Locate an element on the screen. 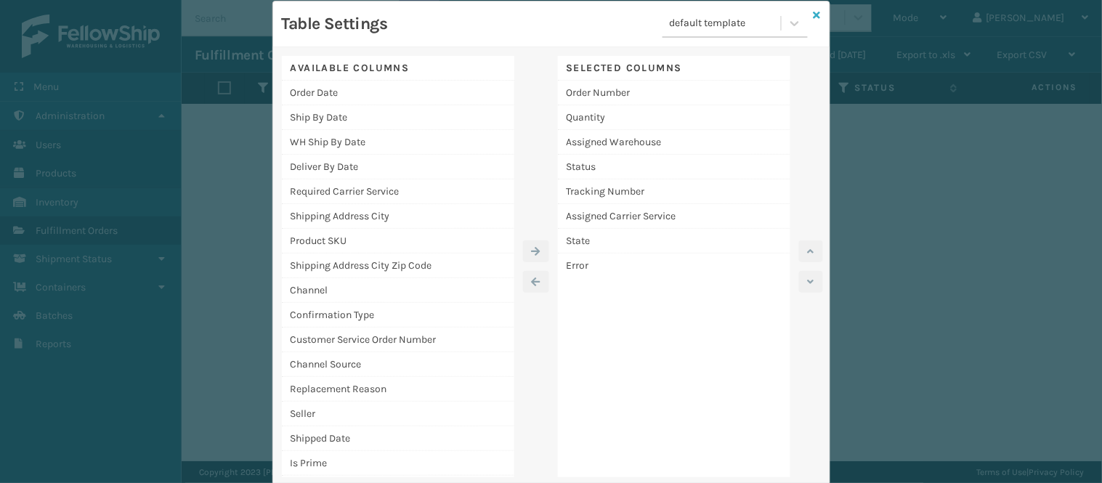 The image size is (1102, 483). div: Status is located at coordinates (674, 167).